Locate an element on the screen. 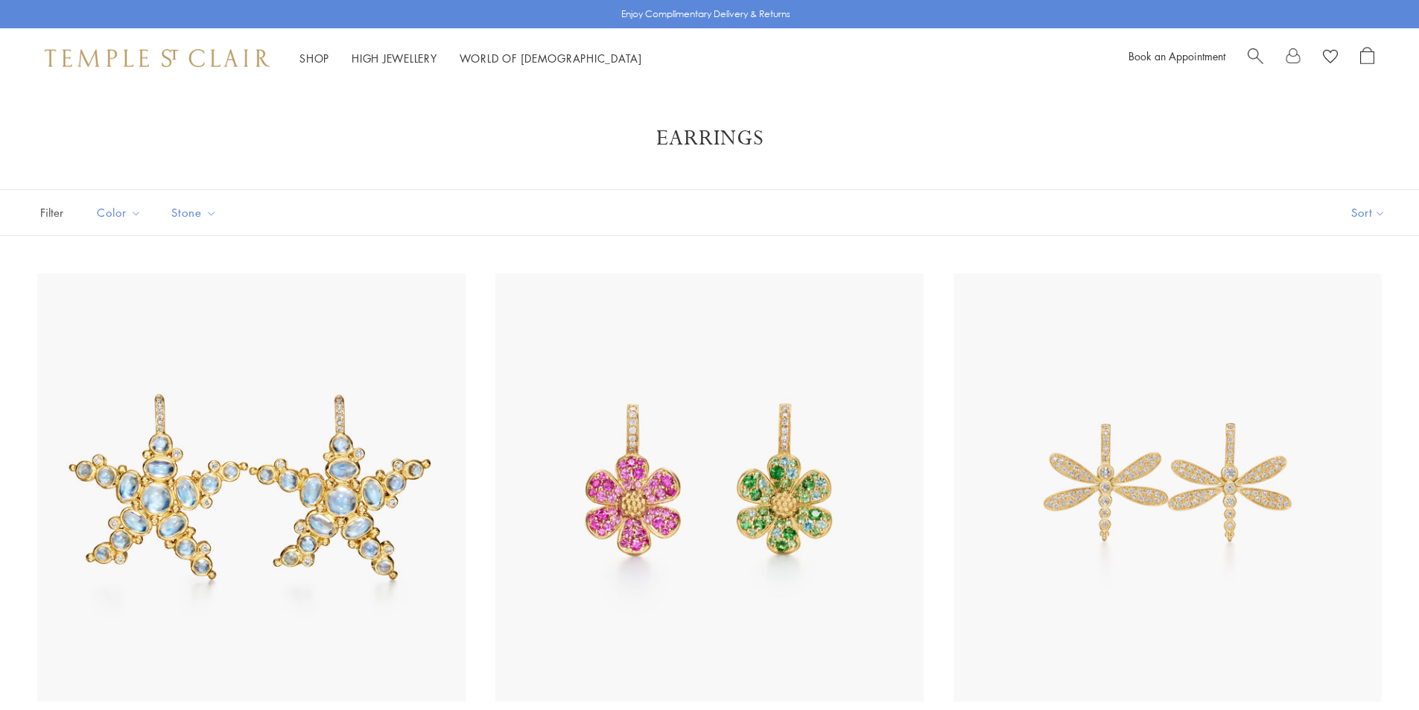 Image resolution: width=1419 pixels, height=710 pixels. a: 18K Blue Moon Sea Star Earrings is located at coordinates (251, 487).